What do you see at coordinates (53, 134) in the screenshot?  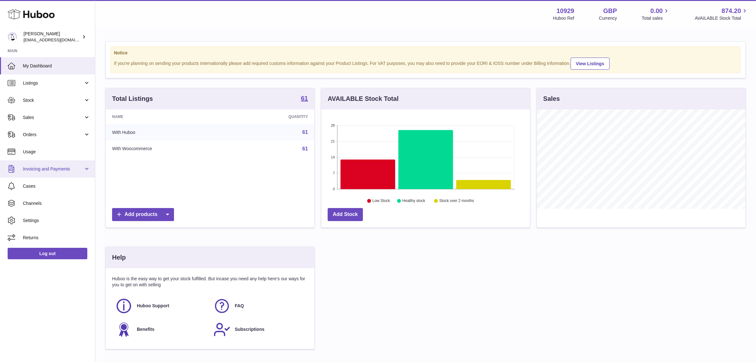 I see `span: Orders` at bounding box center [53, 134].